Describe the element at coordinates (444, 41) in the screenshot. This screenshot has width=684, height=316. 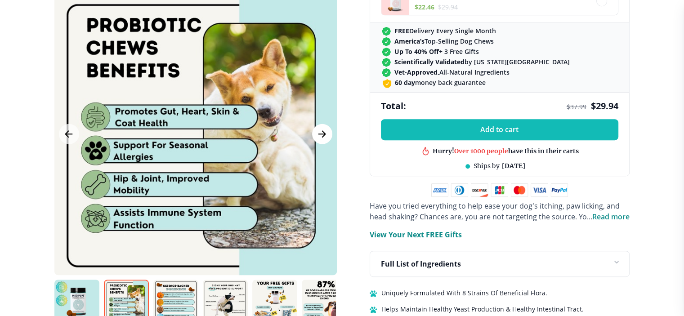
I see `span: Top-Selling Dog Chews` at that location.